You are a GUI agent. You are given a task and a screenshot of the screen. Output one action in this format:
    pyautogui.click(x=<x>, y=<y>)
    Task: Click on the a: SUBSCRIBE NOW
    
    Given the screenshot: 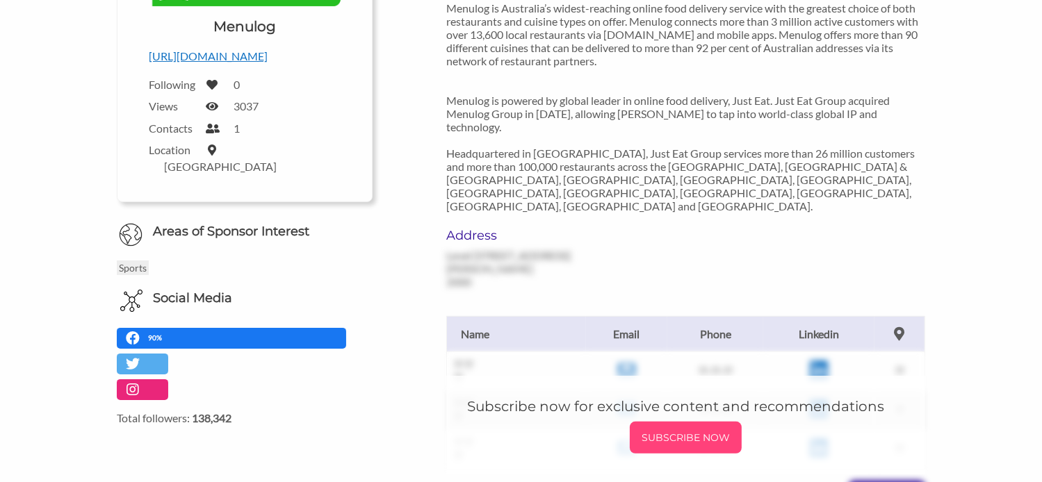 What is the action you would take?
    pyautogui.click(x=685, y=438)
    